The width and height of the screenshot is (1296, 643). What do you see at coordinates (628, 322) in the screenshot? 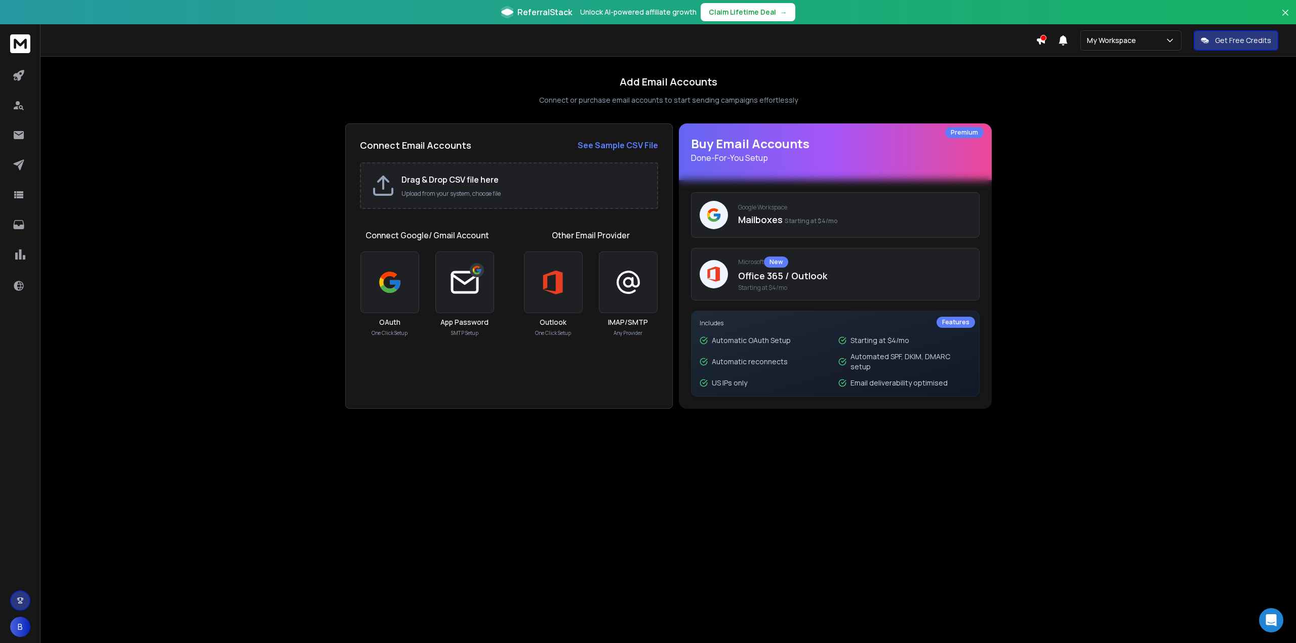
I see `h3: IMAP/SMTP` at bounding box center [628, 322].